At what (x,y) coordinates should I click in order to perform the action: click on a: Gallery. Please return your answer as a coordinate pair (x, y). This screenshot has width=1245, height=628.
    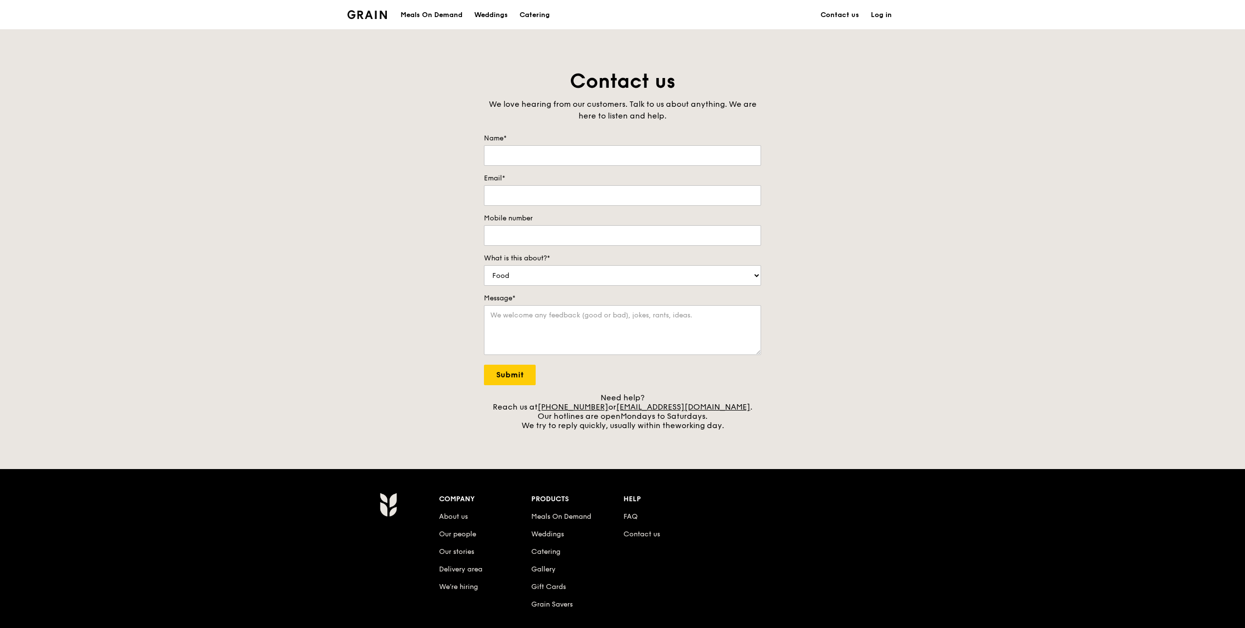
    Looking at the image, I should click on (544, 569).